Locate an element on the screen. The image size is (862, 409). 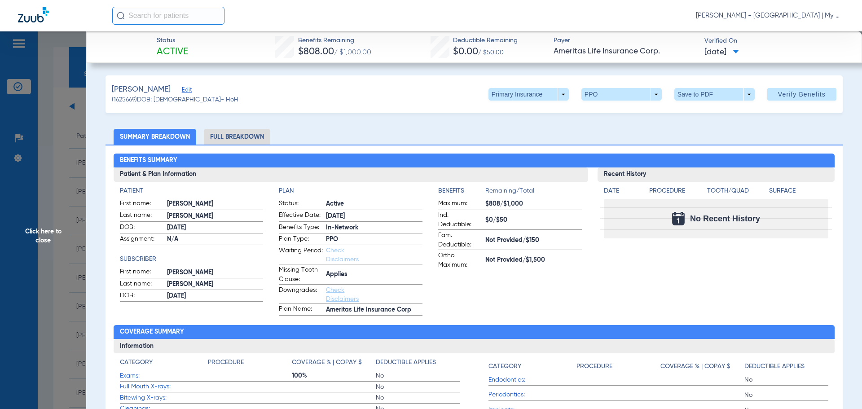
h4: Tooth/Quad is located at coordinates (737, 191).